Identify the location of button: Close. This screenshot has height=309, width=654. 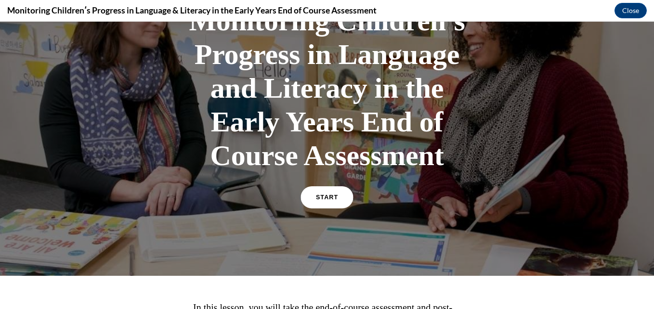
(631, 11).